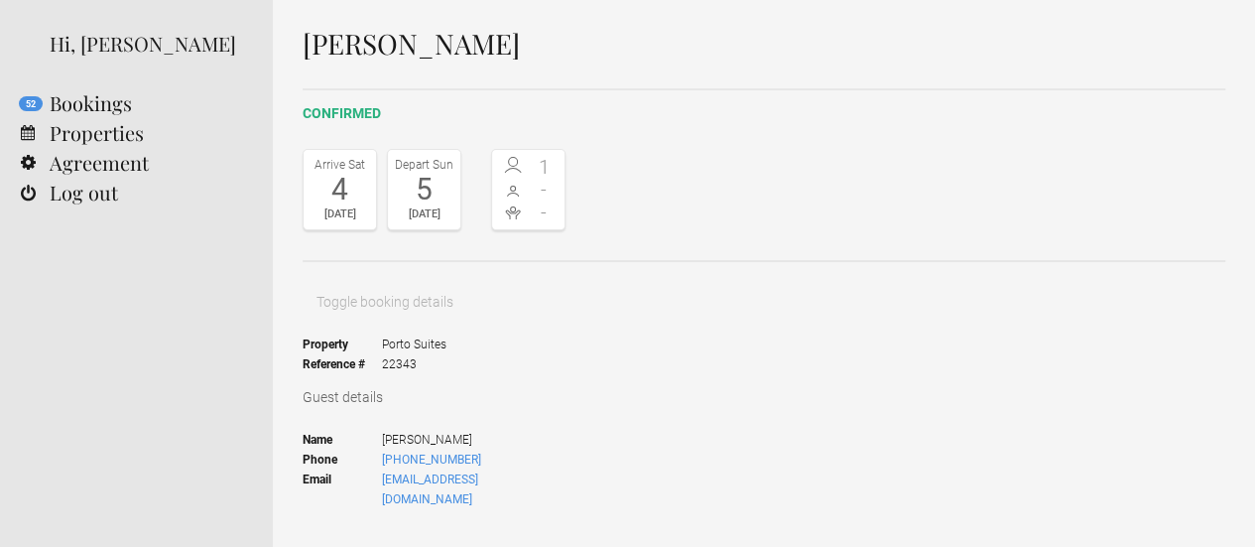  I want to click on div: 5, so click(424, 189).